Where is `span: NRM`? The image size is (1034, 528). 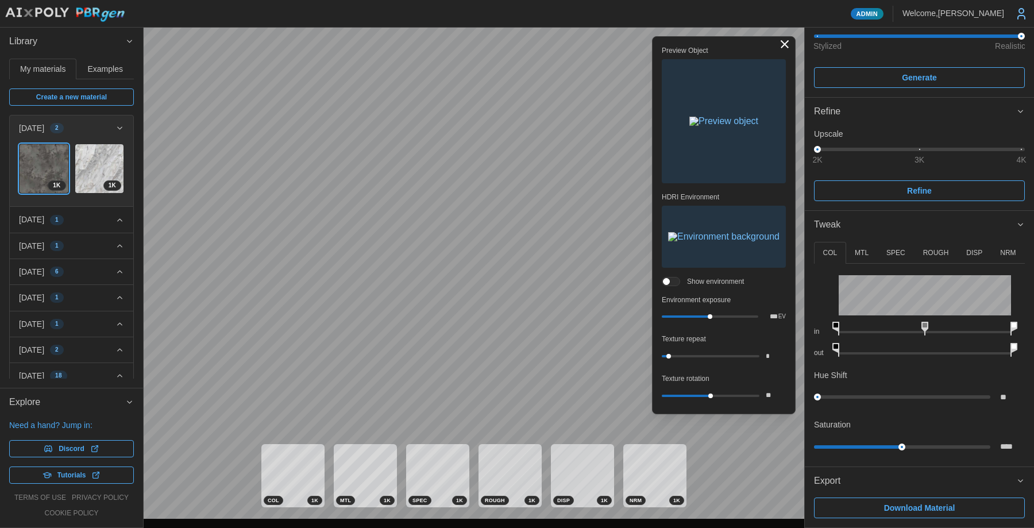 span: NRM is located at coordinates (635, 500).